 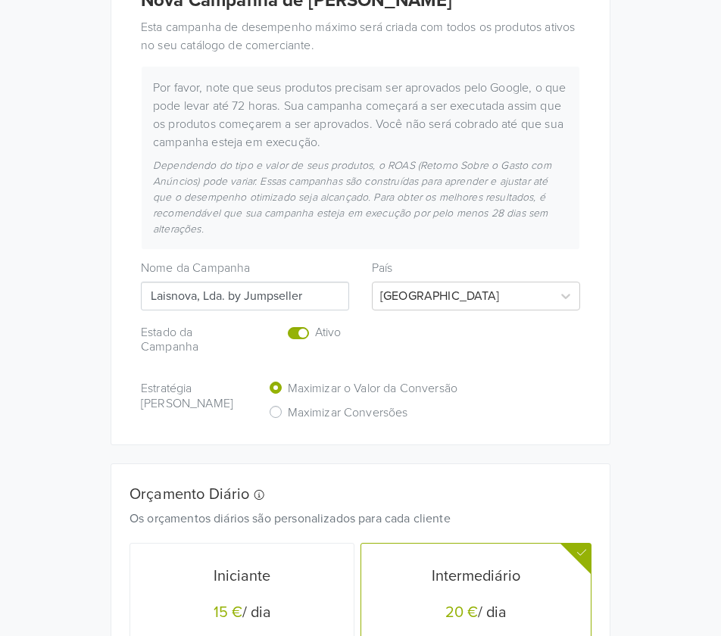 I want to click on h6: Maximizar Conversões, so click(x=348, y=413).